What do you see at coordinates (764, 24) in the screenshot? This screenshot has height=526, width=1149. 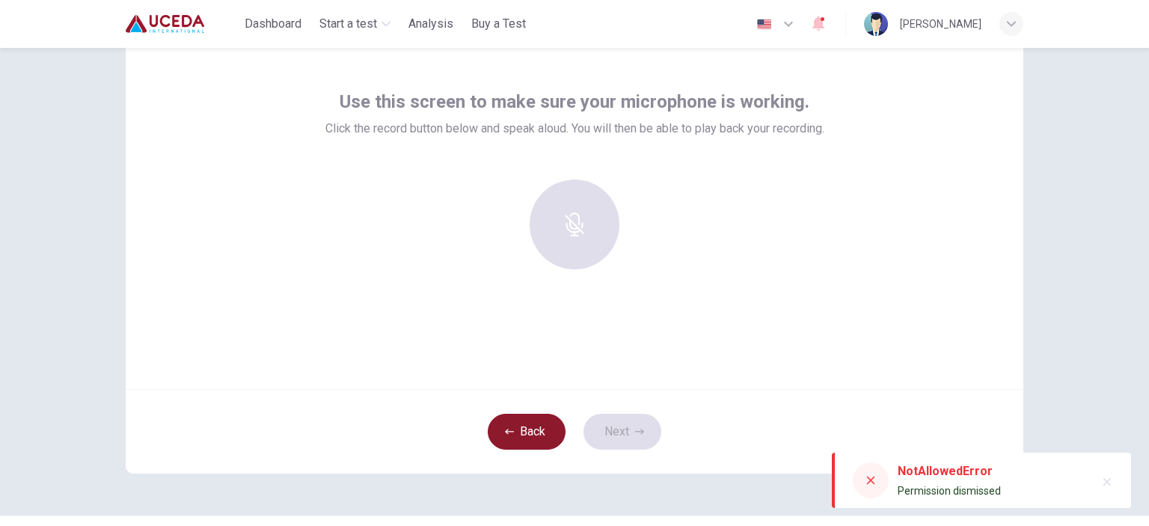 I see `img: en` at bounding box center [764, 24].